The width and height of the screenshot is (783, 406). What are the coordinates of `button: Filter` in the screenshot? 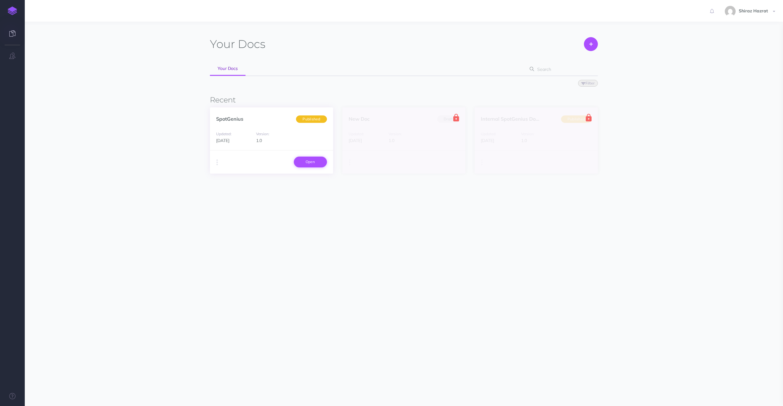 It's located at (588, 83).